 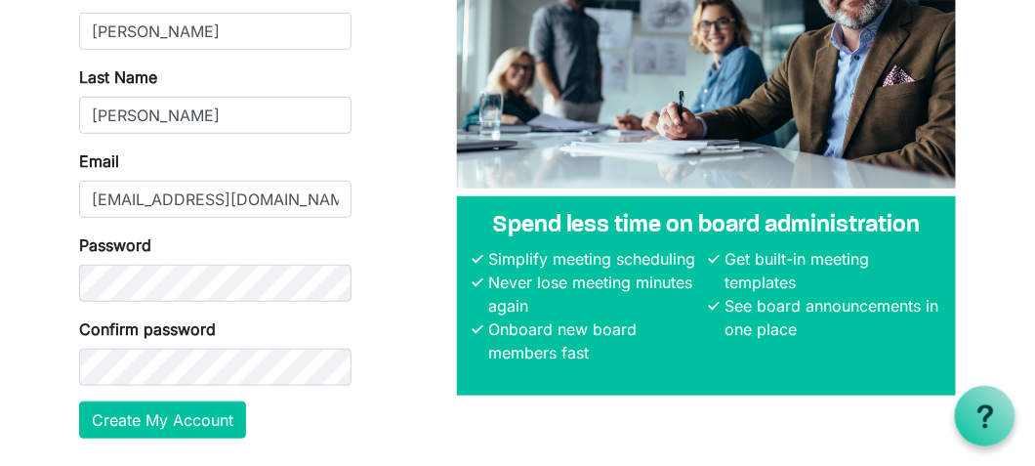 What do you see at coordinates (594, 341) in the screenshot?
I see `li: Onboard new board members fast` at bounding box center [594, 341].